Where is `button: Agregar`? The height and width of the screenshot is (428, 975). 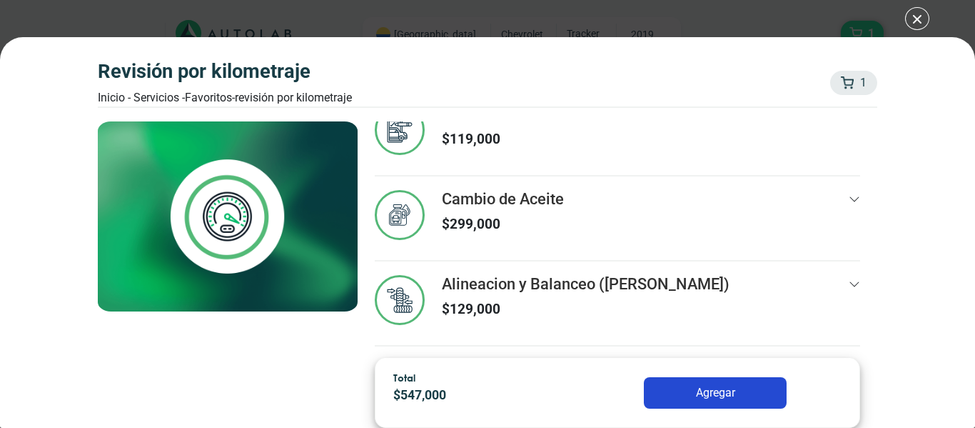
button: Agregar is located at coordinates (715, 393).